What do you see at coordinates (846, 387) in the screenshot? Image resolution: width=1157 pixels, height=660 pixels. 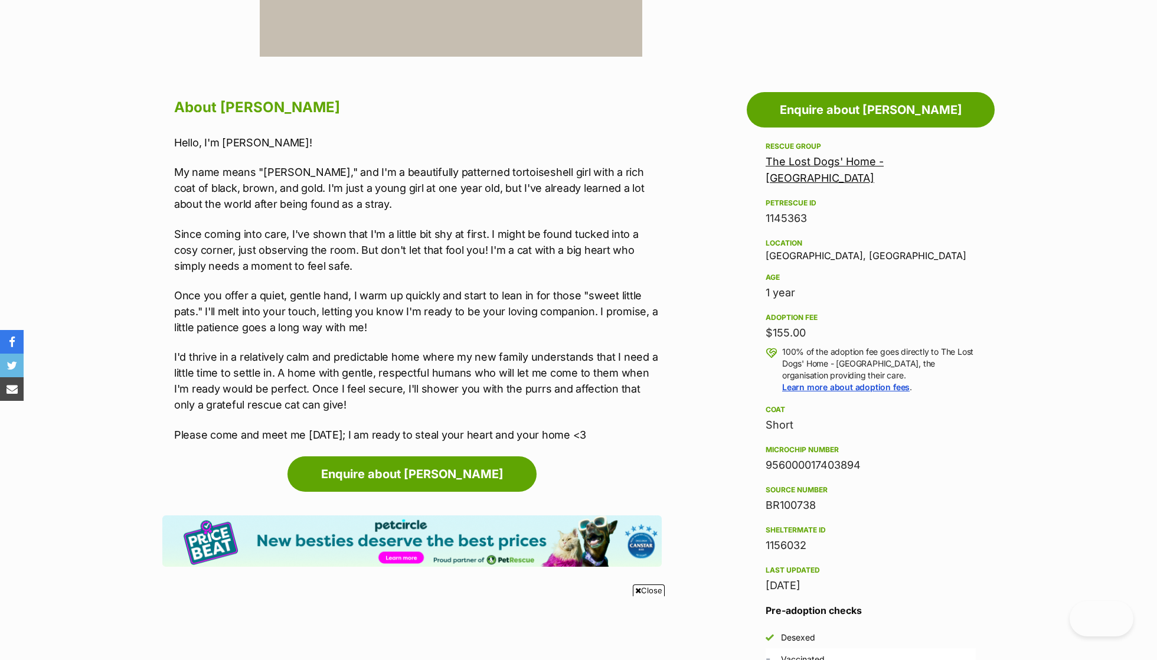 I see `a: Learn more about adoption fees` at bounding box center [846, 387].